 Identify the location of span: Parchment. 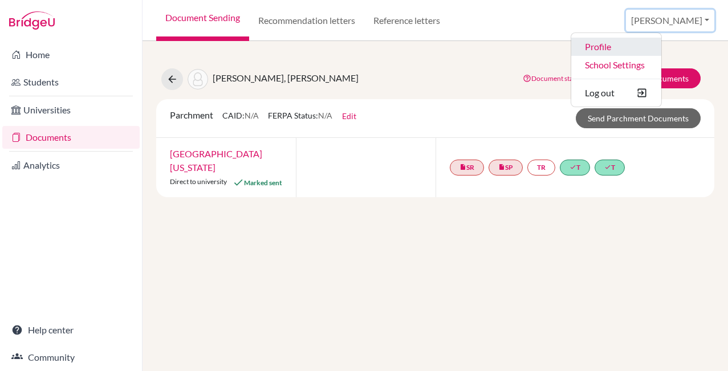
(192, 115).